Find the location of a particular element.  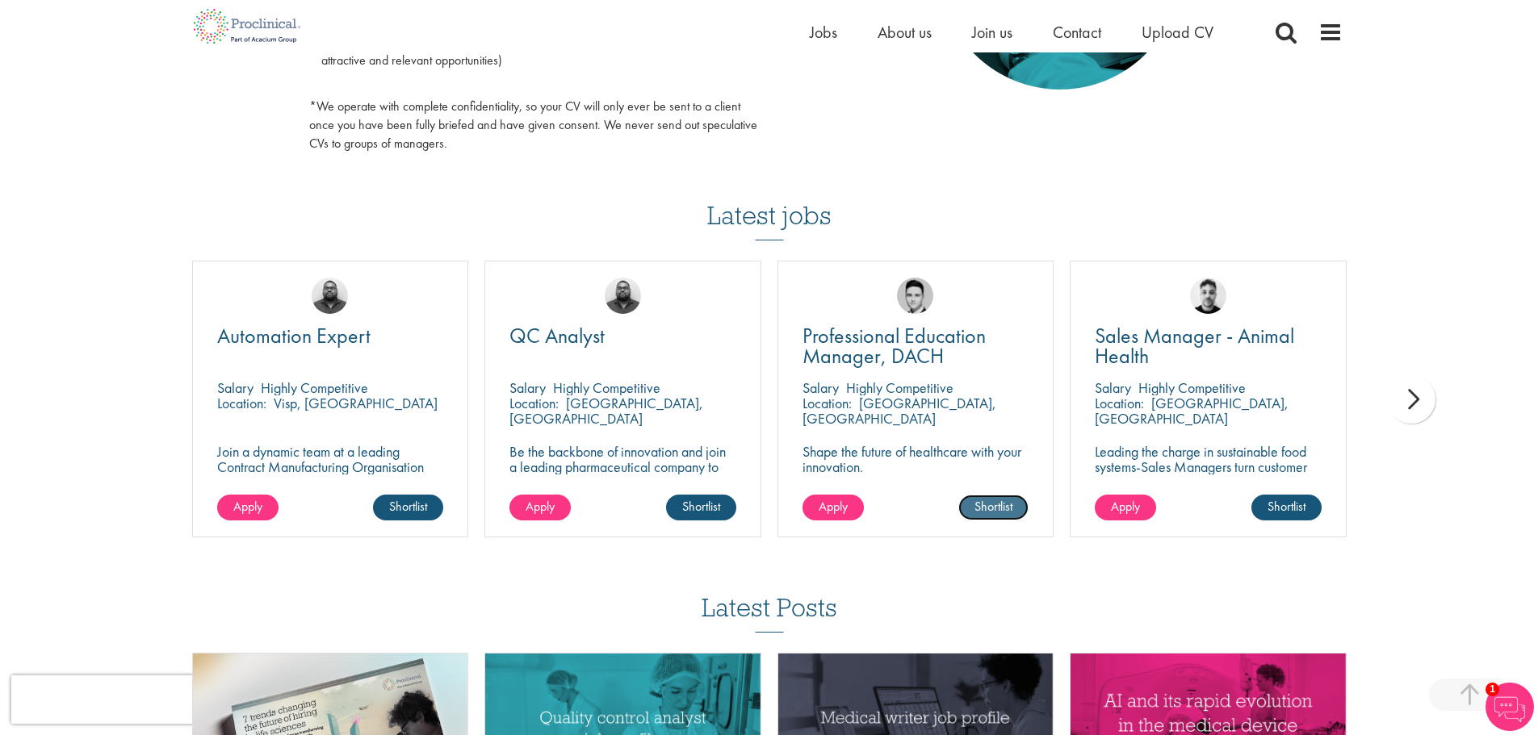

span: Professional Education Manager, DACH is located at coordinates (893, 345).